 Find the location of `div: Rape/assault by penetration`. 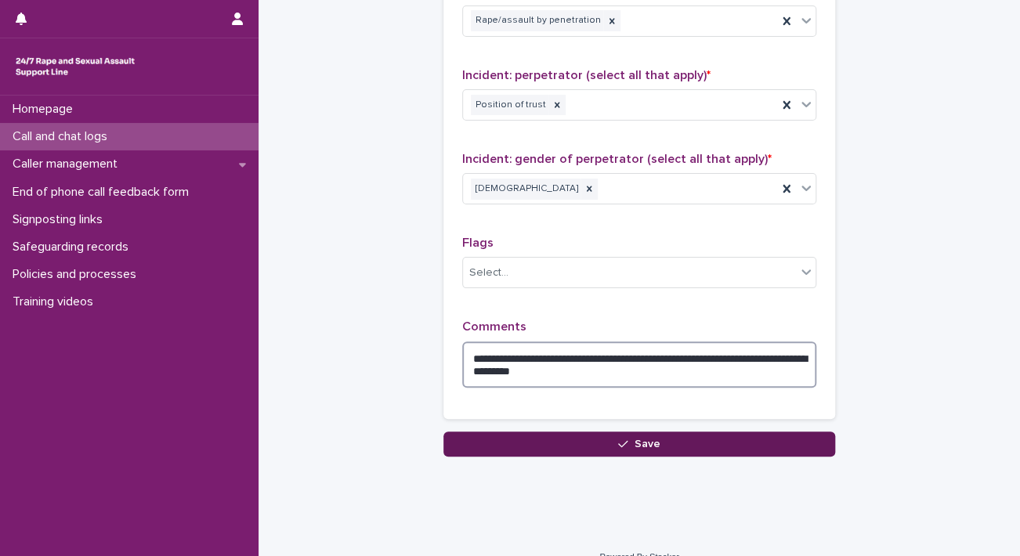

div: Rape/assault by penetration is located at coordinates (537, 20).